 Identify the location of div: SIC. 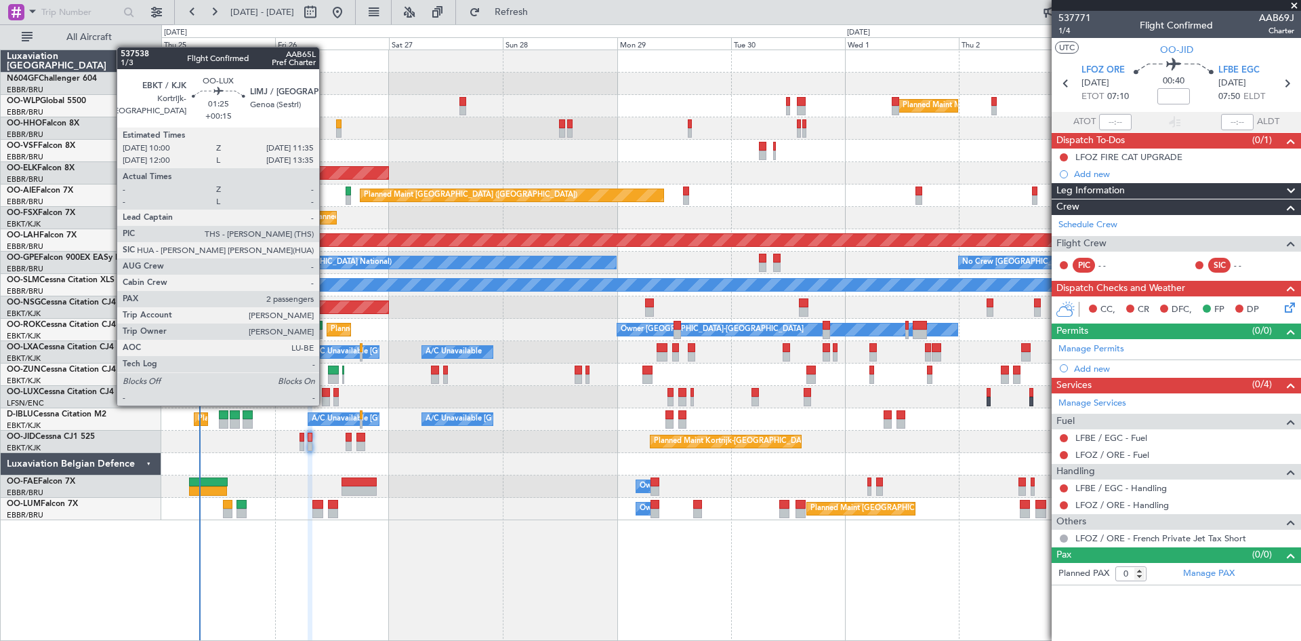
(1219, 265).